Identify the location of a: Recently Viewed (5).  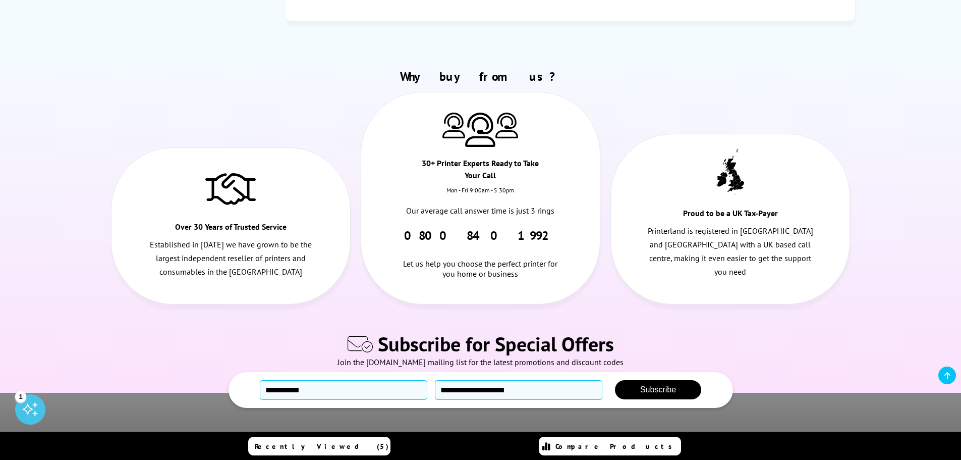
(319, 445).